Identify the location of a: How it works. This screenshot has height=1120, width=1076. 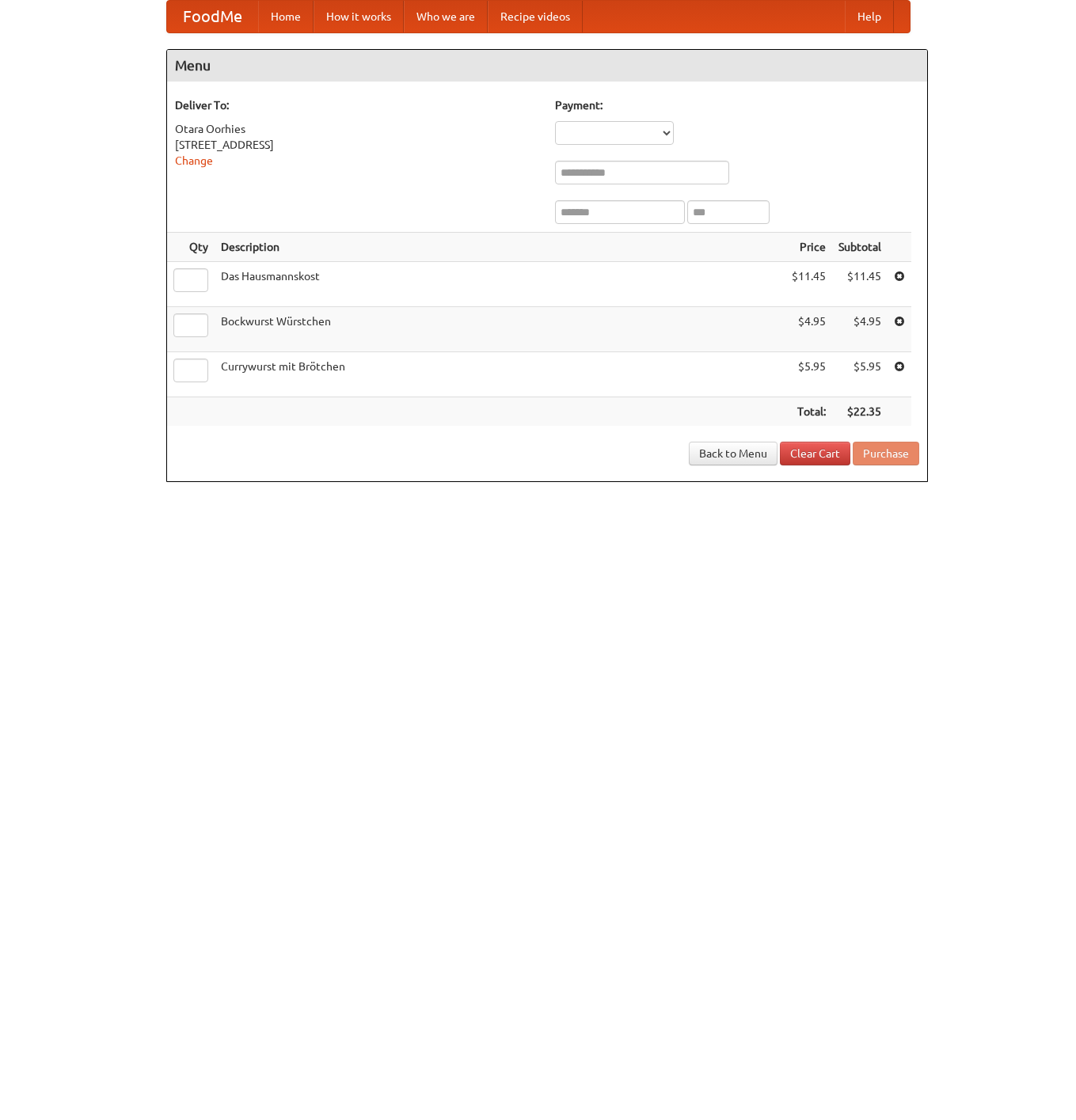
(359, 17).